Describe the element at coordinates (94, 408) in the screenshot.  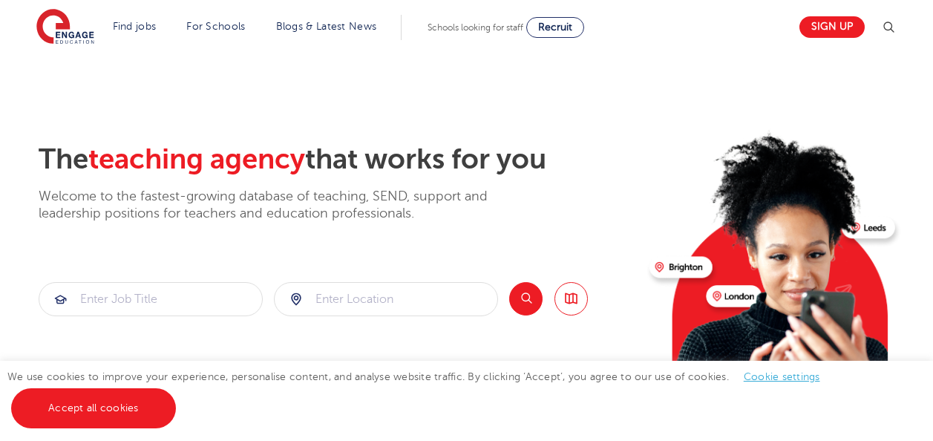
I see `a: Accept all cookies` at that location.